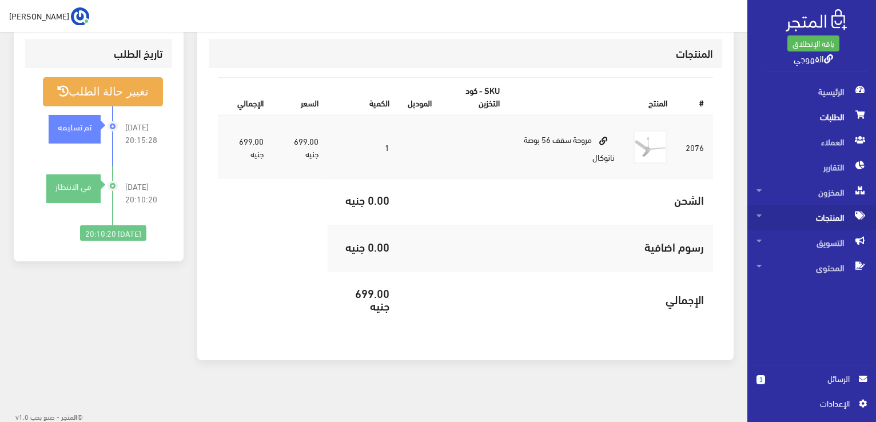 This screenshot has height=422, width=876. What do you see at coordinates (362, 147) in the screenshot?
I see `td: 1` at bounding box center [362, 147].